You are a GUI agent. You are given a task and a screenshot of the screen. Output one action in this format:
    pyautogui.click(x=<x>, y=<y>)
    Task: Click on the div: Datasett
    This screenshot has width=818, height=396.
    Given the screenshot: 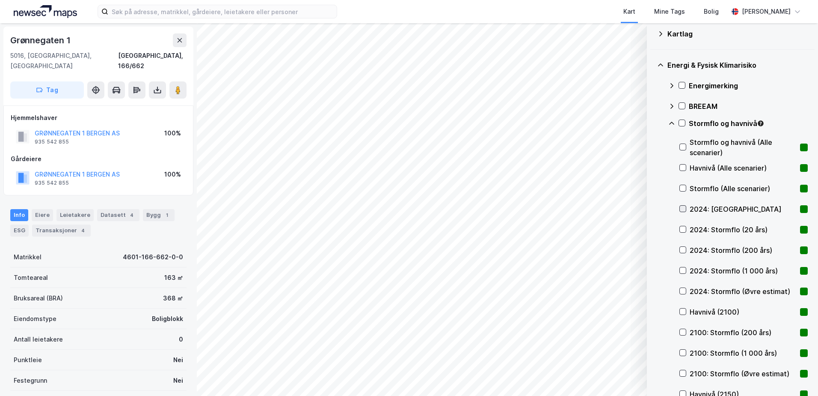 What is the action you would take?
    pyautogui.click(x=118, y=215)
    